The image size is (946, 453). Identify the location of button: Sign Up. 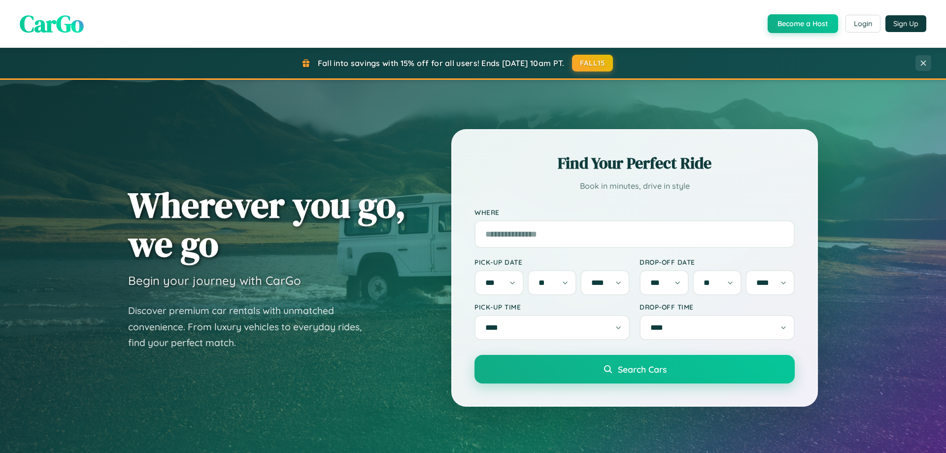
(905, 24).